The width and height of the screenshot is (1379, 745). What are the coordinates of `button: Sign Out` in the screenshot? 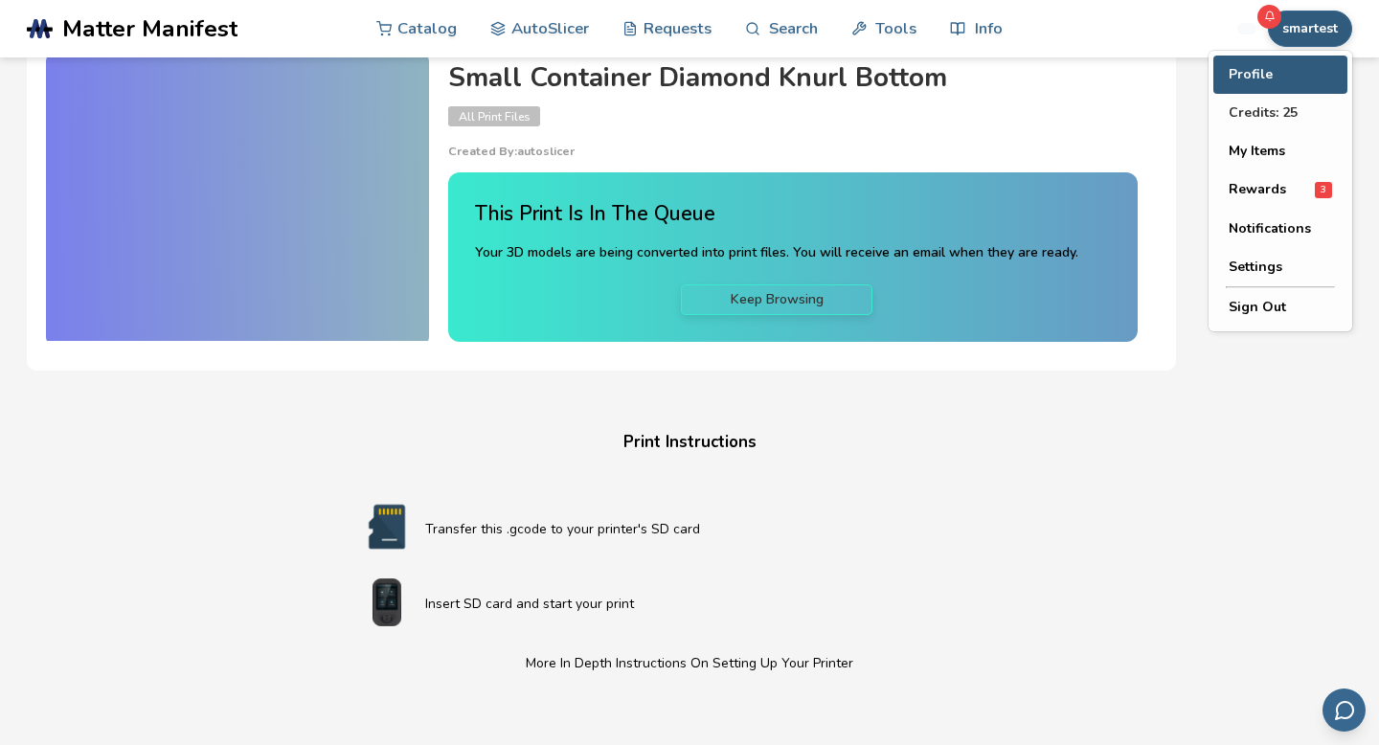 It's located at (1280, 307).